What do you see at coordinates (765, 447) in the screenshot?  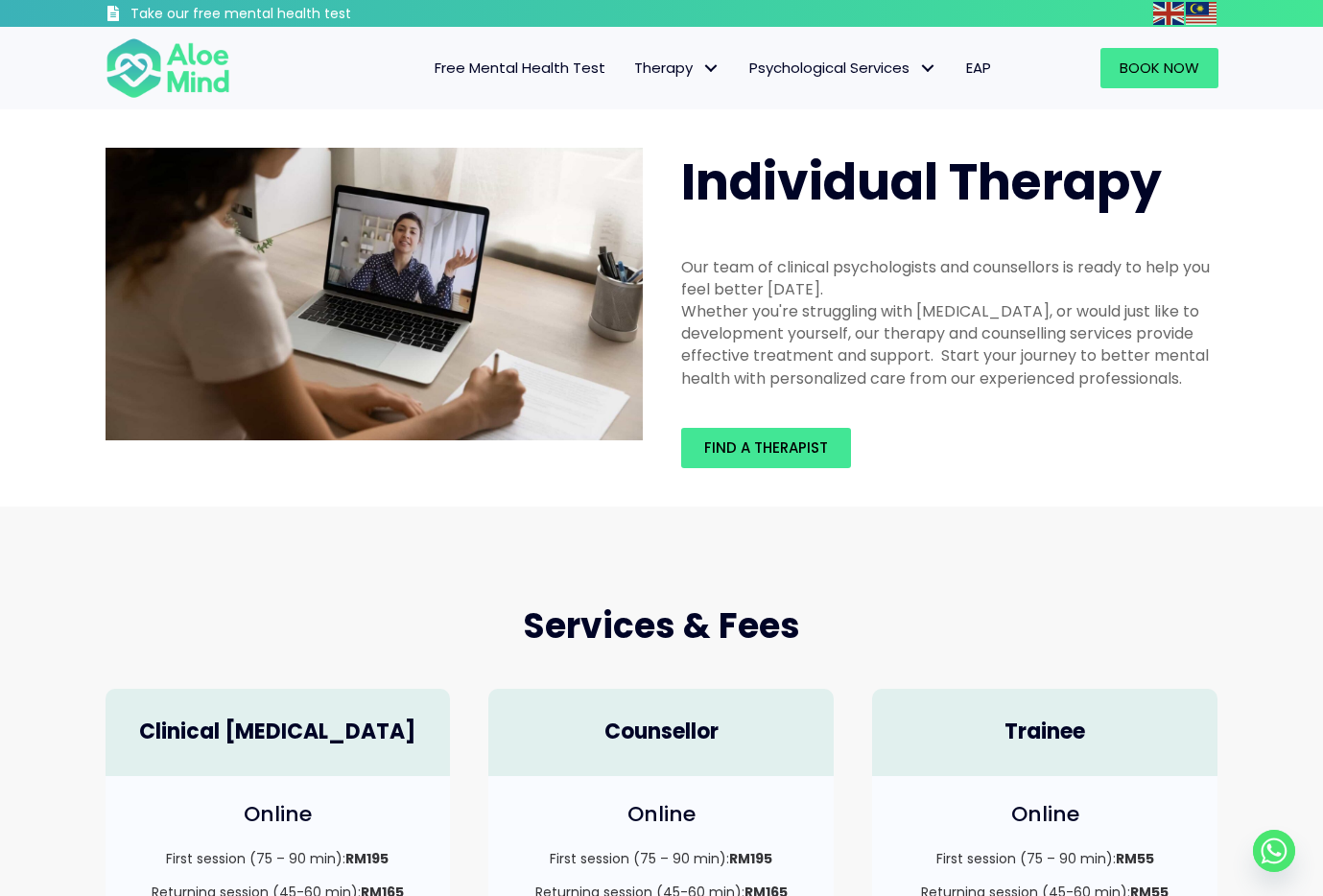 I see `span: Find a therapist` at bounding box center [765, 447].